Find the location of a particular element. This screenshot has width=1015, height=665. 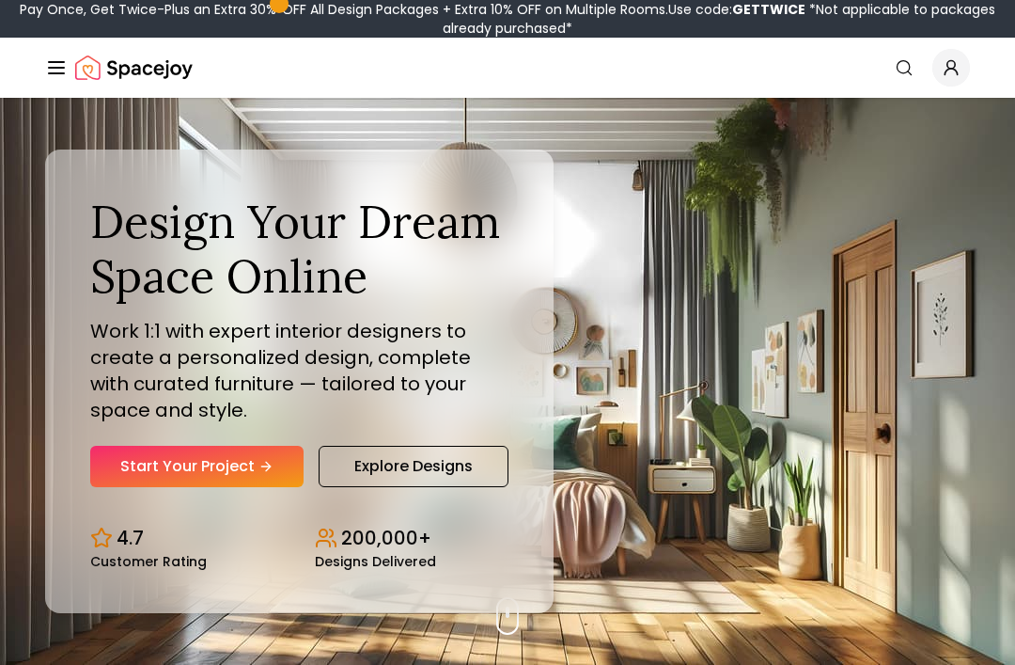

p: Work 1:1 with expert interior designers to create a personalized design, complete with curated fu... is located at coordinates (299, 370).